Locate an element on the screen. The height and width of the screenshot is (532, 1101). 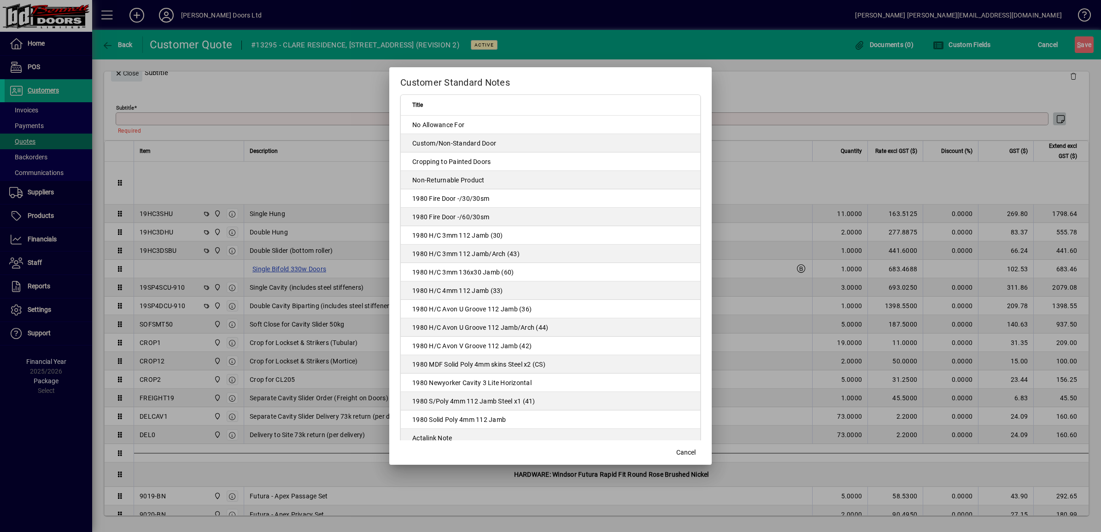
td: 1980 H/C Avon U Groove 112 Jamb (36) is located at coordinates (550, 309).